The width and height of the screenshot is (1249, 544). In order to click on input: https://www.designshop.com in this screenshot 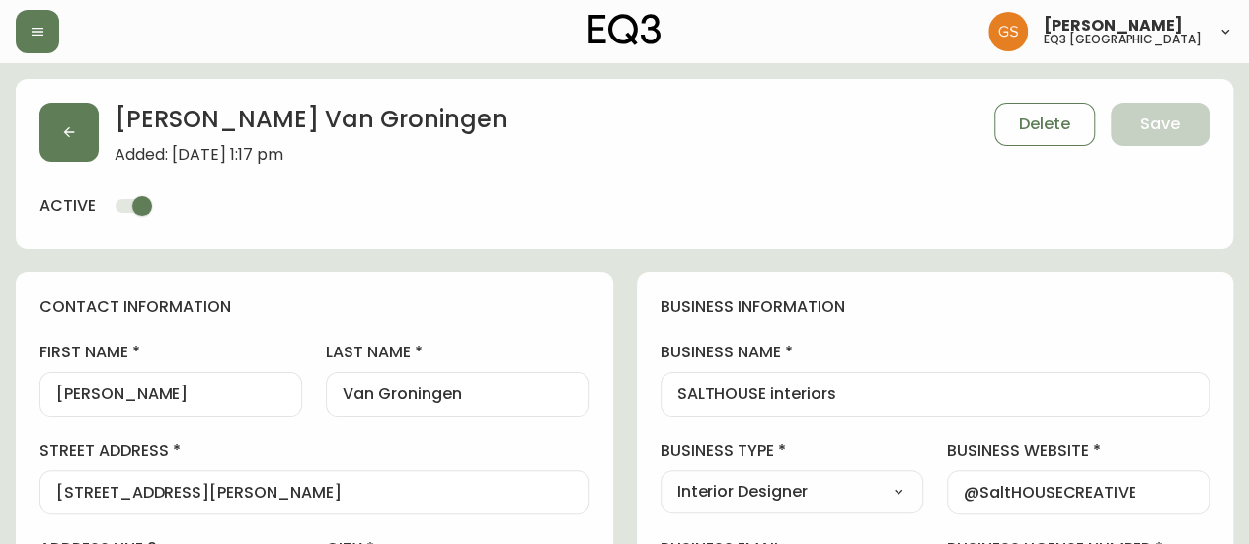, I will do `click(1078, 492)`.